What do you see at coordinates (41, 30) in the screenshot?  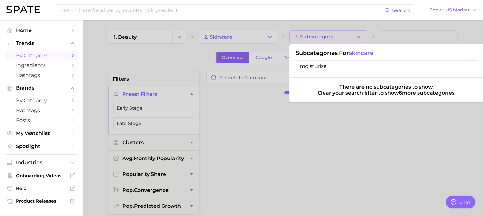 I see `a: Home` at bounding box center [41, 30].